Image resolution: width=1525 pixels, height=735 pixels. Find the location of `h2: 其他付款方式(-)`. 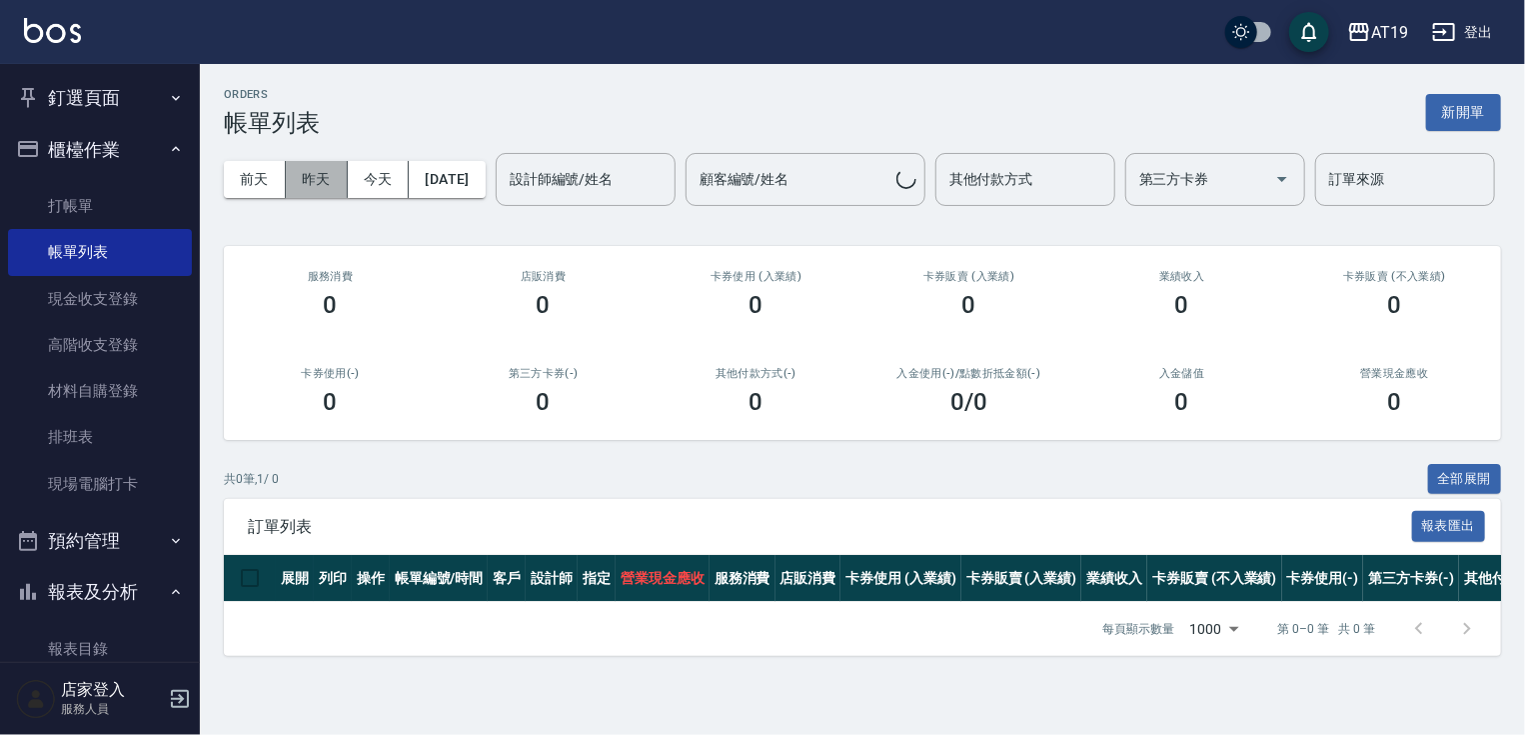

h2: 其他付款方式(-) is located at coordinates (756, 373).